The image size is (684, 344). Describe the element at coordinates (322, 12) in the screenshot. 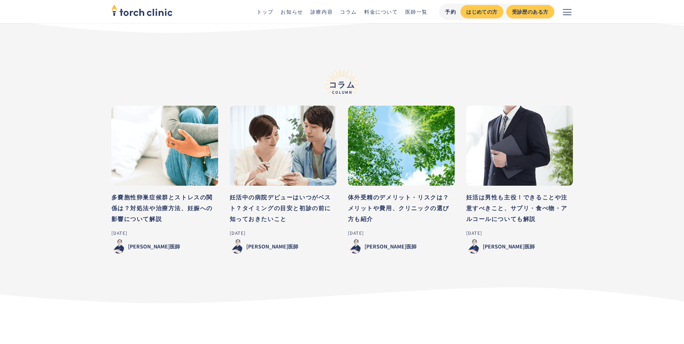

I see `a: 診療内容` at that location.